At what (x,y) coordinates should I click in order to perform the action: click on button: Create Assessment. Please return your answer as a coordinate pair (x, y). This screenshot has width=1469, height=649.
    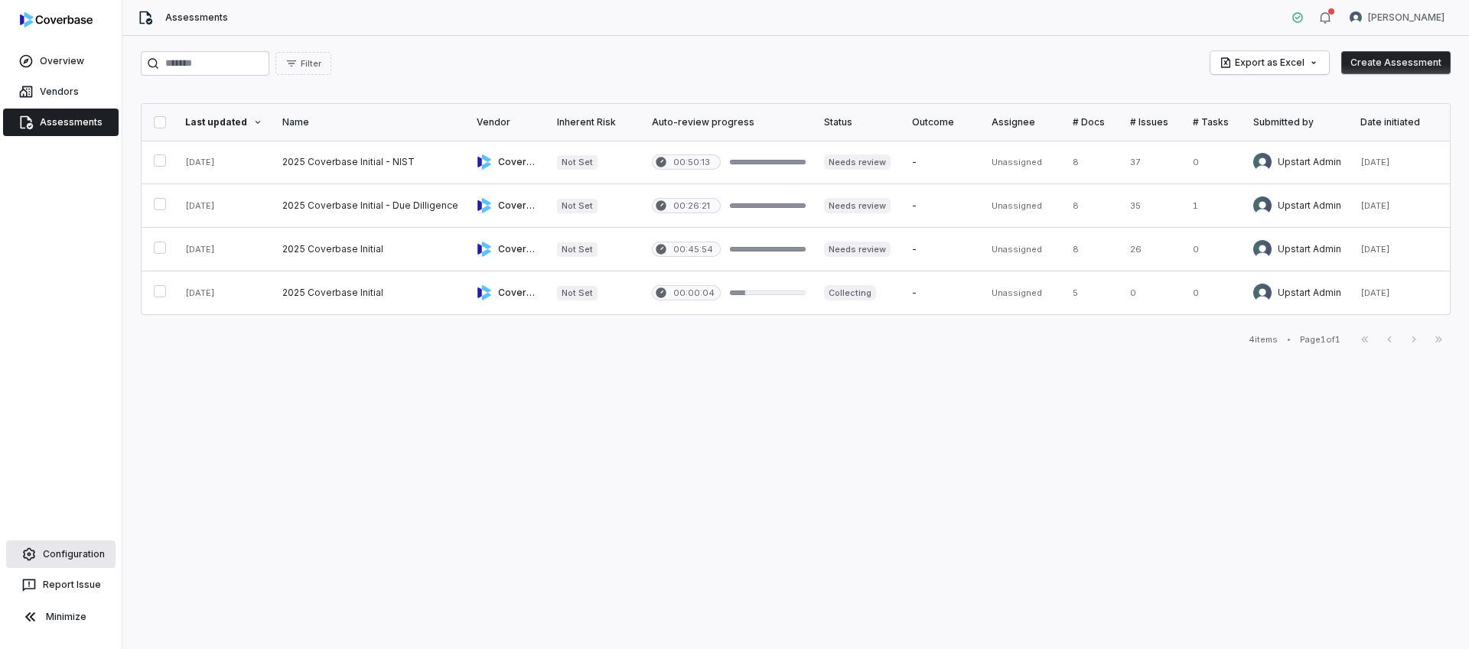
    Looking at the image, I should click on (1395, 63).